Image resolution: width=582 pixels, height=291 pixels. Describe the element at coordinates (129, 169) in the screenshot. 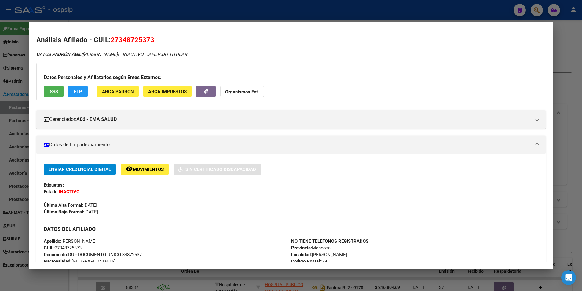

I see `mat-icon: remove_red_eye` at that location.